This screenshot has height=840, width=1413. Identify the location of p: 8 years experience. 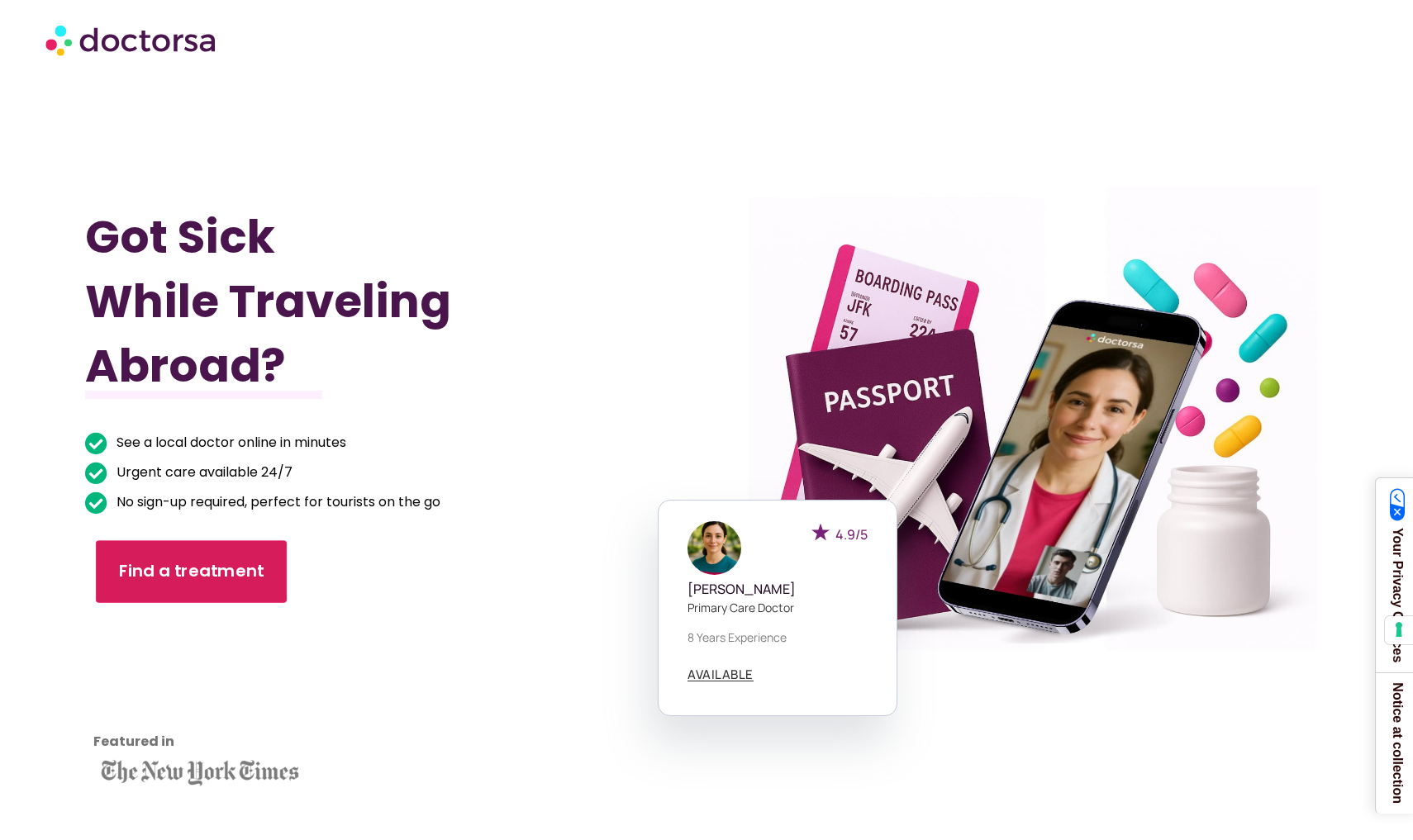
(778, 637).